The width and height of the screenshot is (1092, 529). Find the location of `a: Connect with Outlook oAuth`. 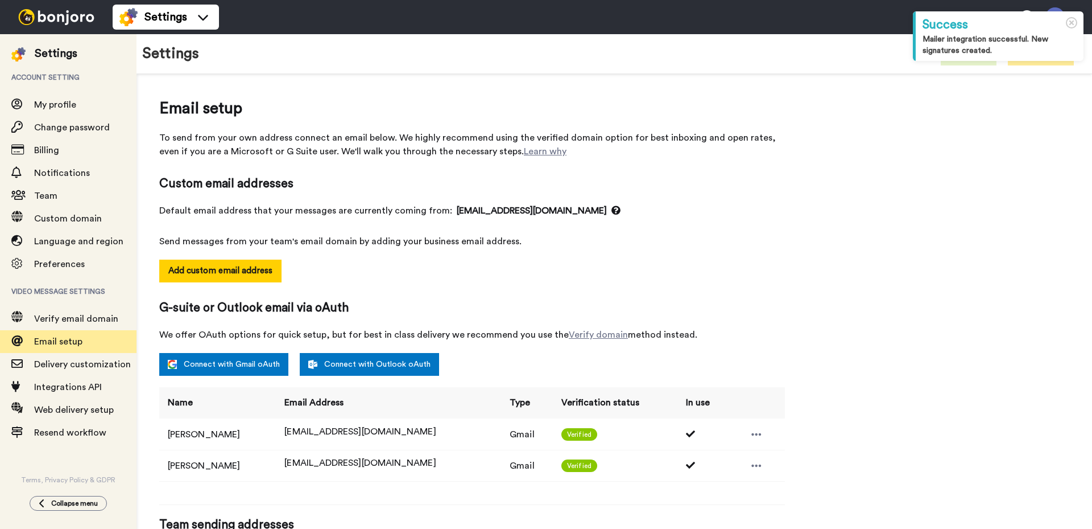

a: Connect with Outlook oAuth is located at coordinates (369, 364).